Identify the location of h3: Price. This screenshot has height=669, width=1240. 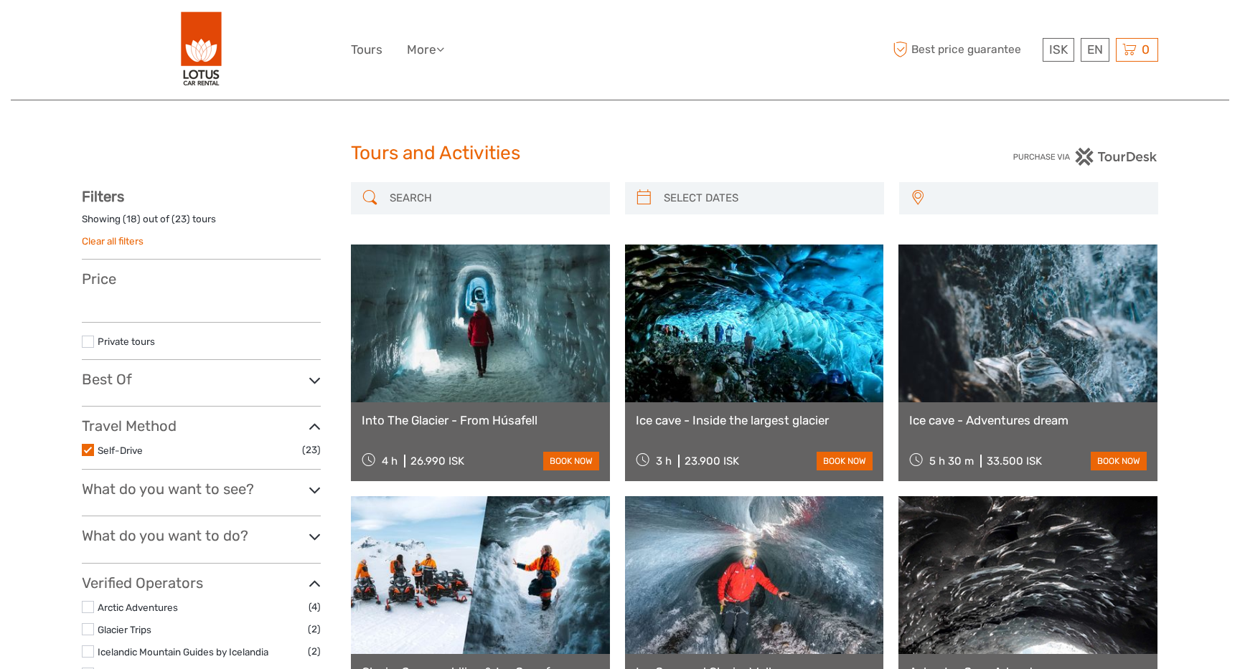
(201, 279).